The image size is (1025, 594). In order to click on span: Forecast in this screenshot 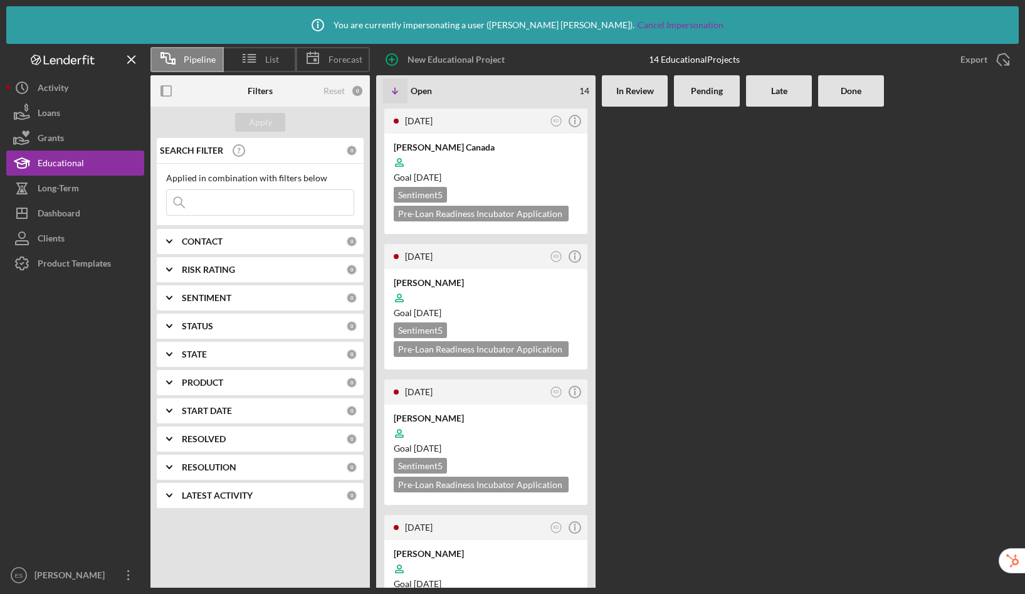, I will do `click(345, 60)`.